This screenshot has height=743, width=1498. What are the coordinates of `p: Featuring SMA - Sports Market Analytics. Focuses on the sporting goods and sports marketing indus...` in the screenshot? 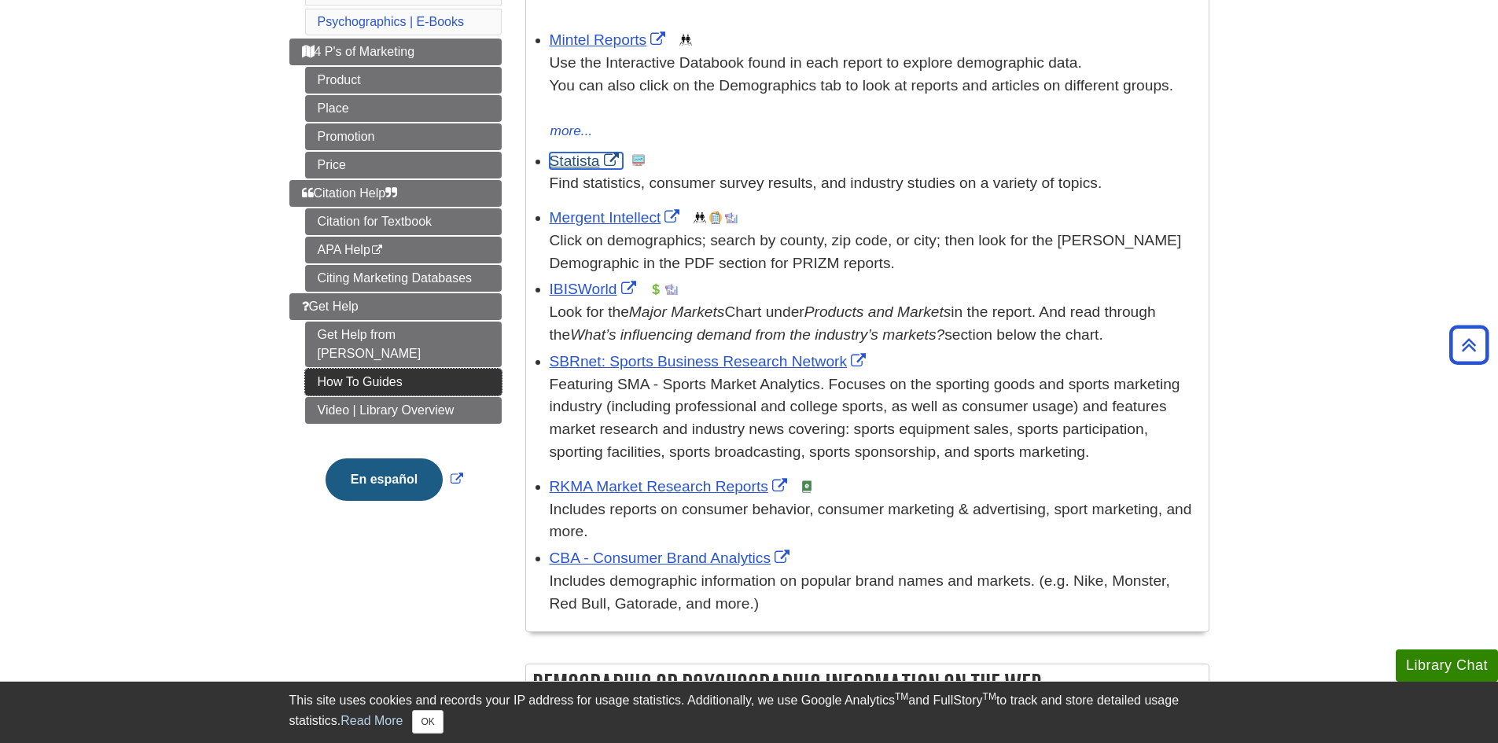 It's located at (875, 418).